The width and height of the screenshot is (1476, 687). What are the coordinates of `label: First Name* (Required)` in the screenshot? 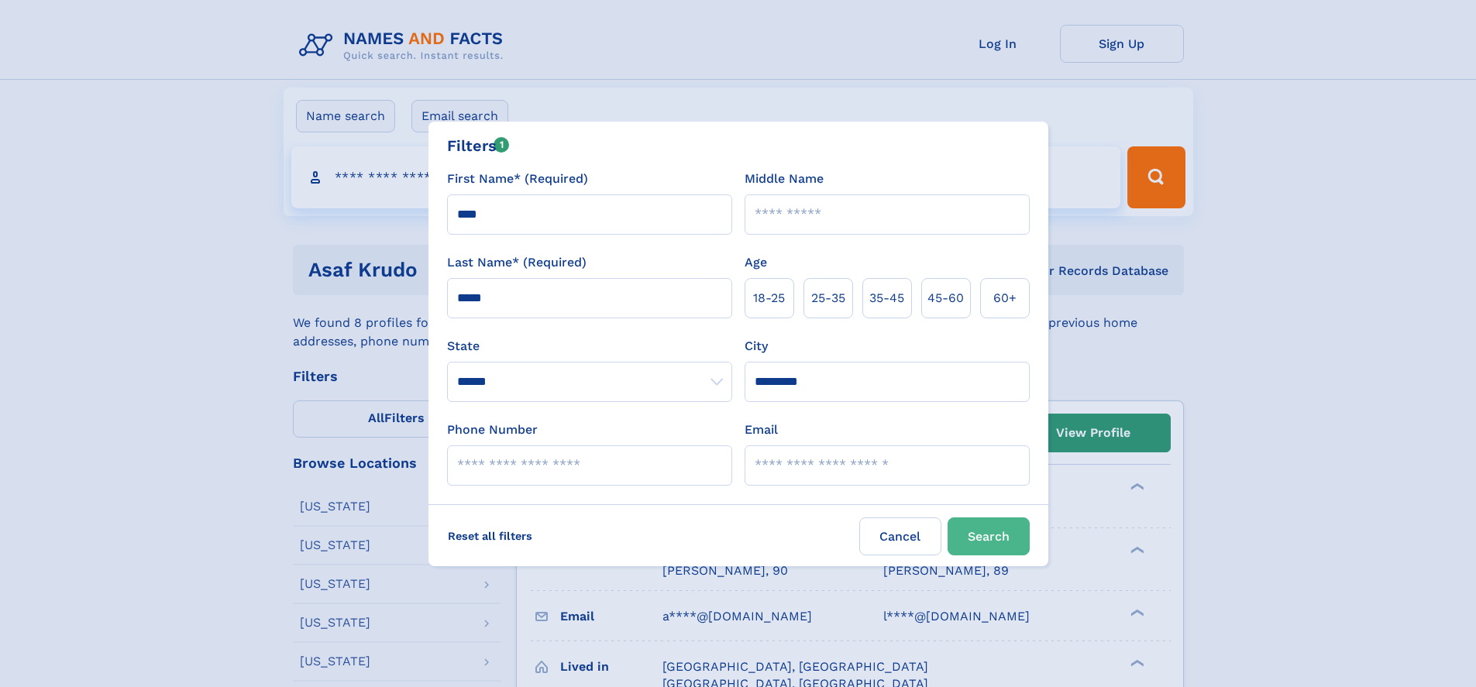 It's located at (518, 179).